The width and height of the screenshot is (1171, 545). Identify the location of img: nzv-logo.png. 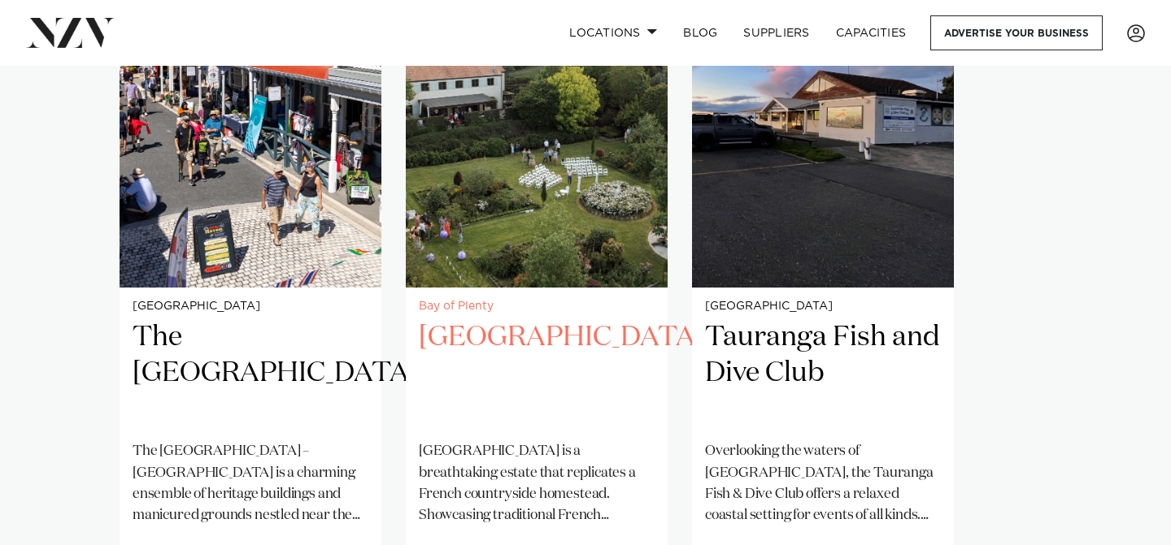
(70, 33).